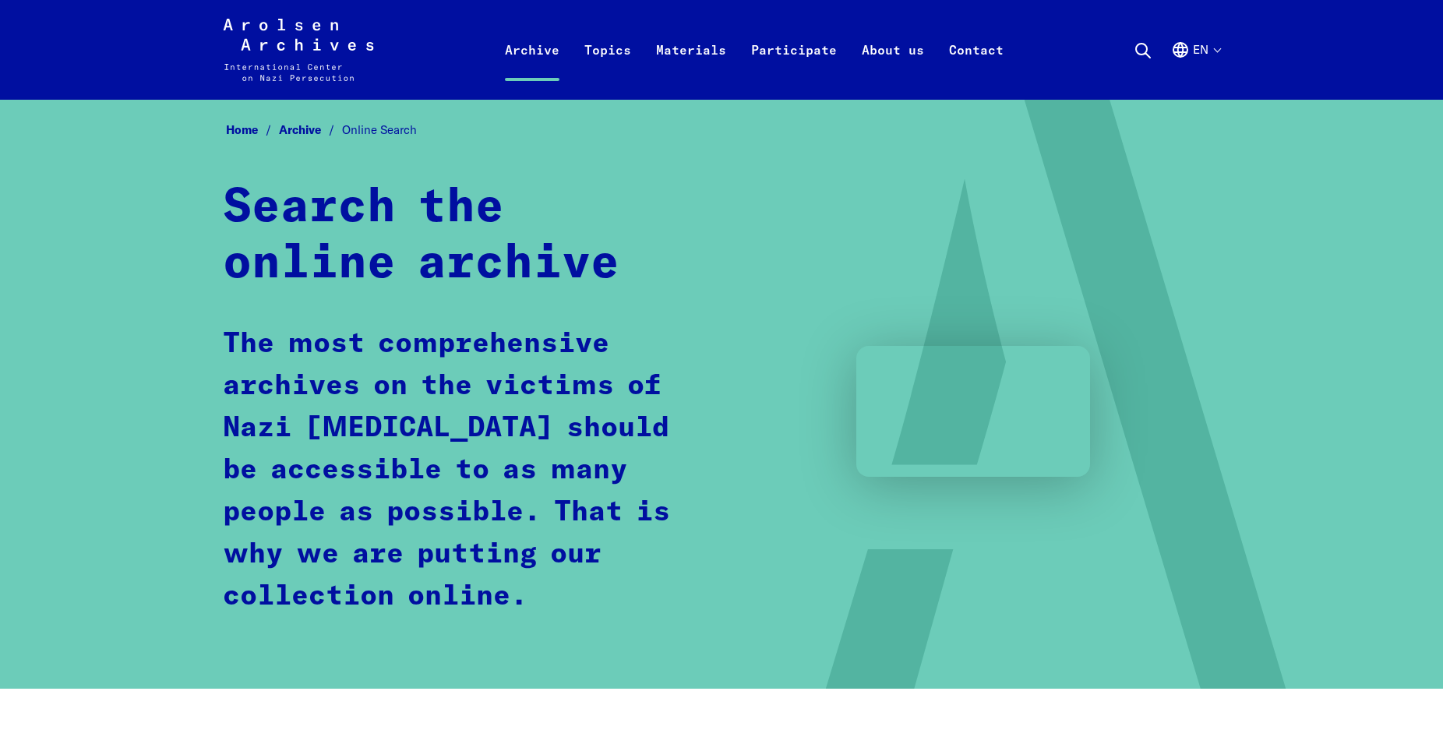 The height and width of the screenshot is (744, 1443). I want to click on button: English, language selection, so click(1195, 69).